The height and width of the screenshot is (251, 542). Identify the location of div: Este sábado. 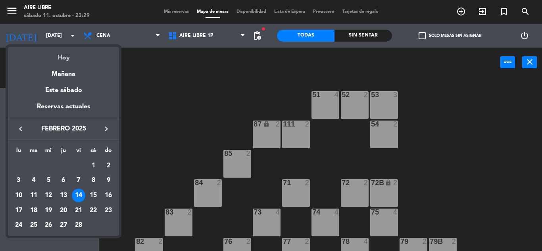
(63, 90).